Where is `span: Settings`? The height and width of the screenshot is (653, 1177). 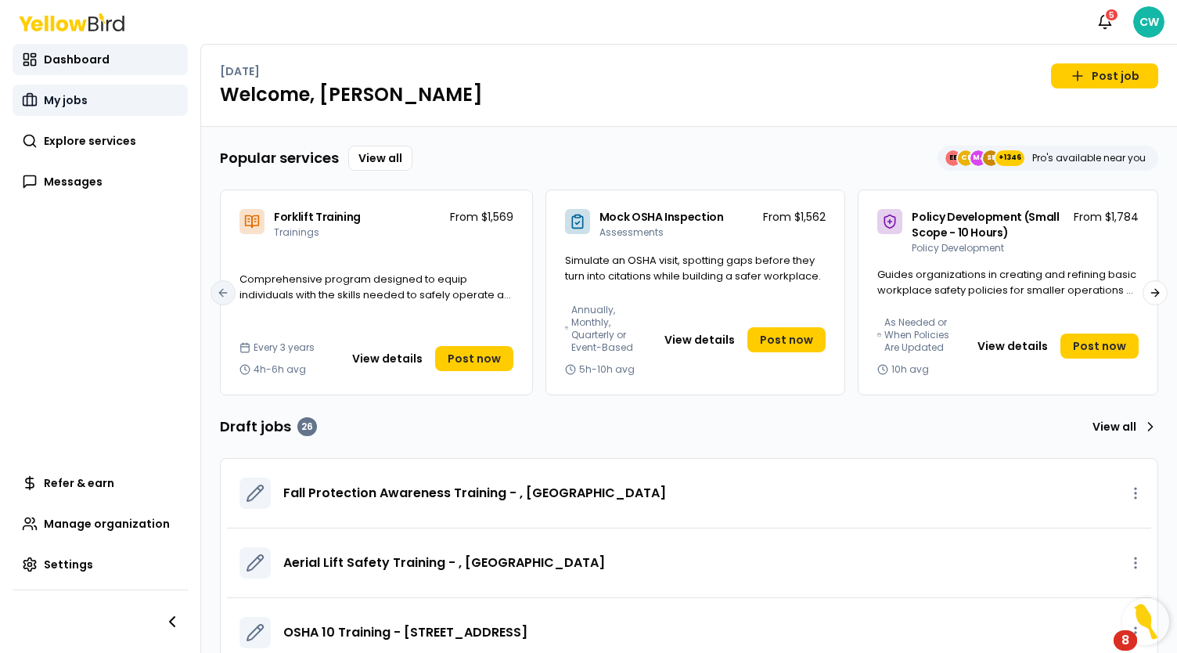
span: Settings is located at coordinates (68, 564).